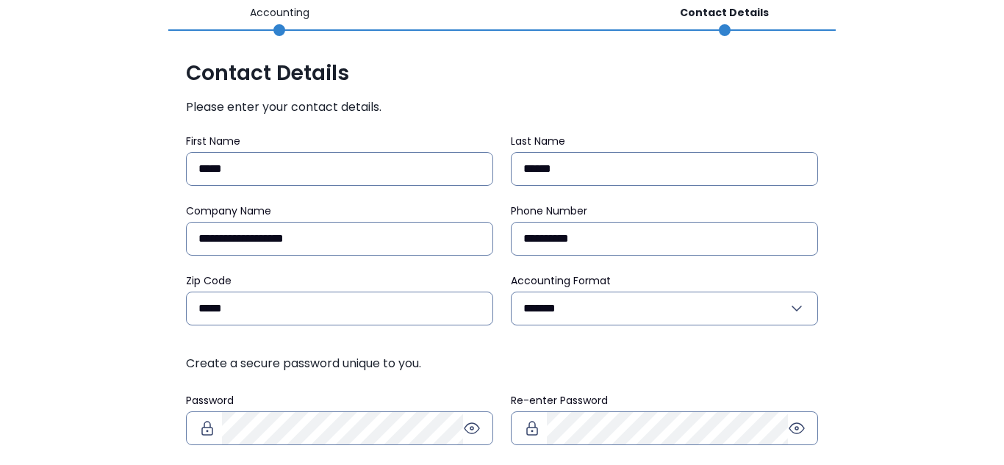  I want to click on span: First Name, so click(213, 141).